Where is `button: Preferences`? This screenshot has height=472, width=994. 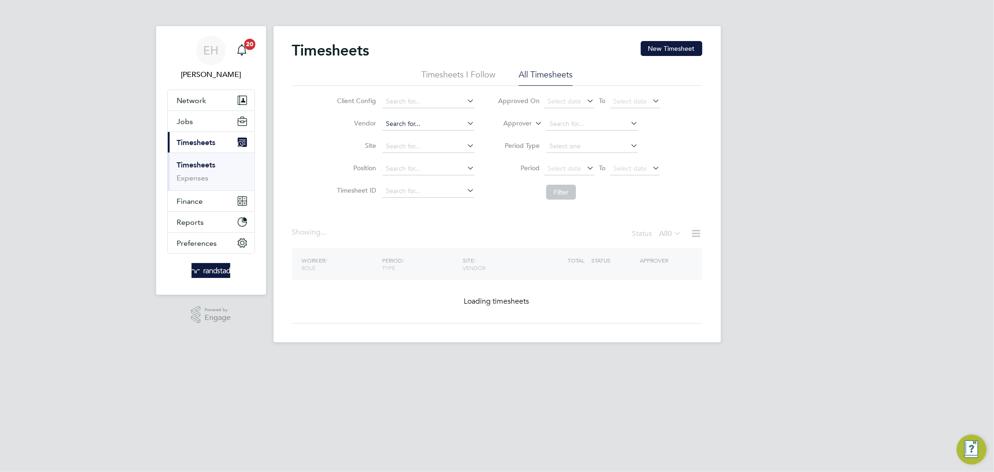 button: Preferences is located at coordinates (211, 243).